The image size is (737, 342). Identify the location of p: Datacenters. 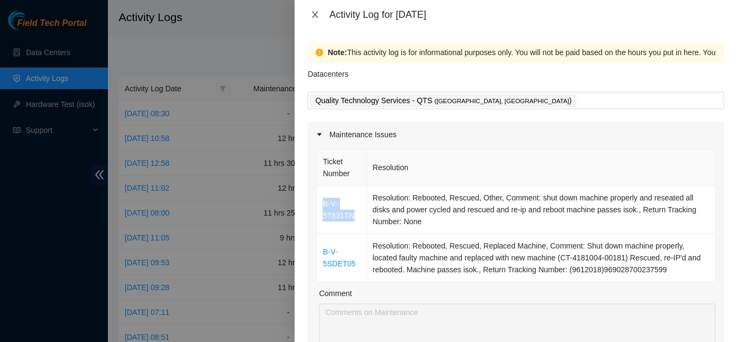
(327, 71).